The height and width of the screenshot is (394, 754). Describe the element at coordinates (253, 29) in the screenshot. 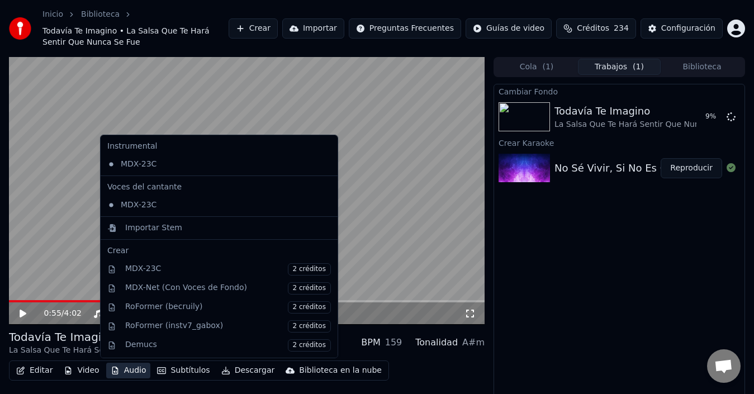

I see `button: Crear` at that location.